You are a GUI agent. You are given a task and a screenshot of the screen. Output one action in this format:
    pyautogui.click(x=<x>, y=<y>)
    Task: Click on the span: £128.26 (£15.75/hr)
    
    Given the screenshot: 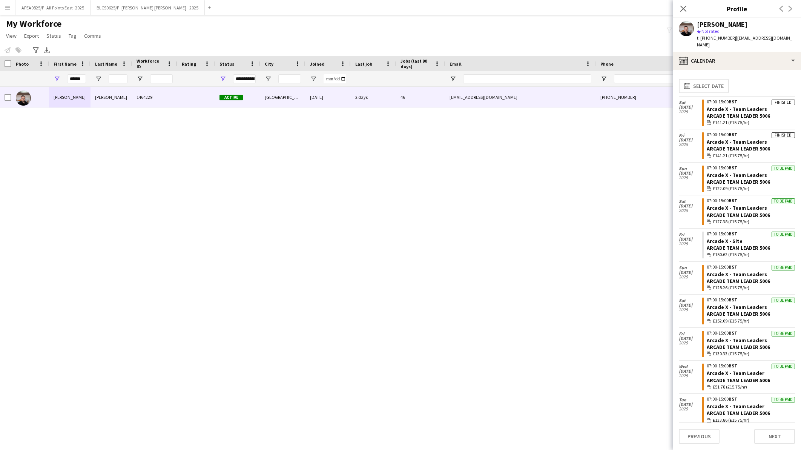 What is the action you would take?
    pyautogui.click(x=730, y=288)
    